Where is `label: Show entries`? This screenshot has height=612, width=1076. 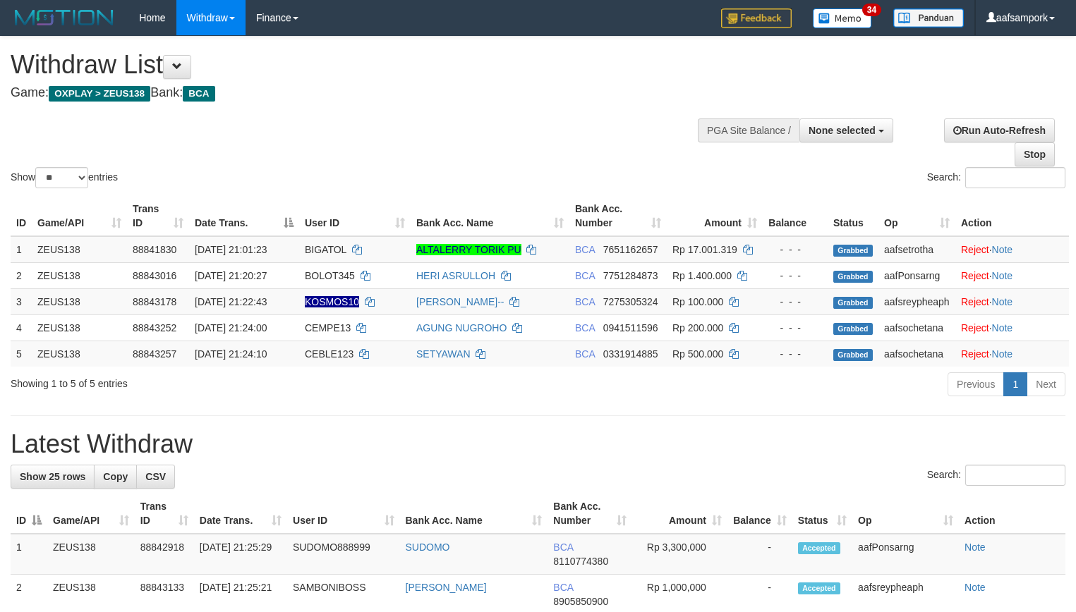 label: Show entries is located at coordinates (64, 178).